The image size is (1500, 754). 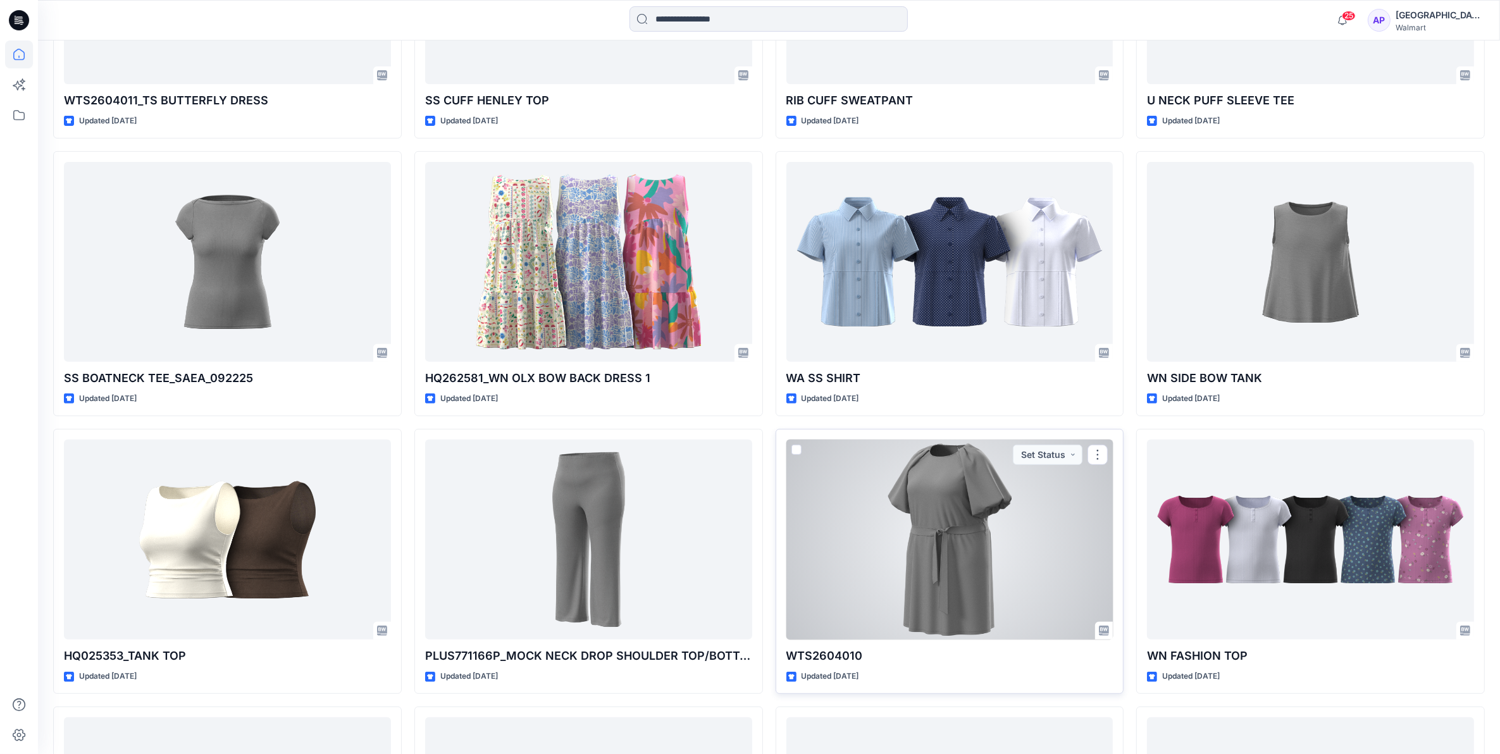 What do you see at coordinates (588, 378) in the screenshot?
I see `p: HQ262581_WN OLX BOW BACK DRESS 1` at bounding box center [588, 378].